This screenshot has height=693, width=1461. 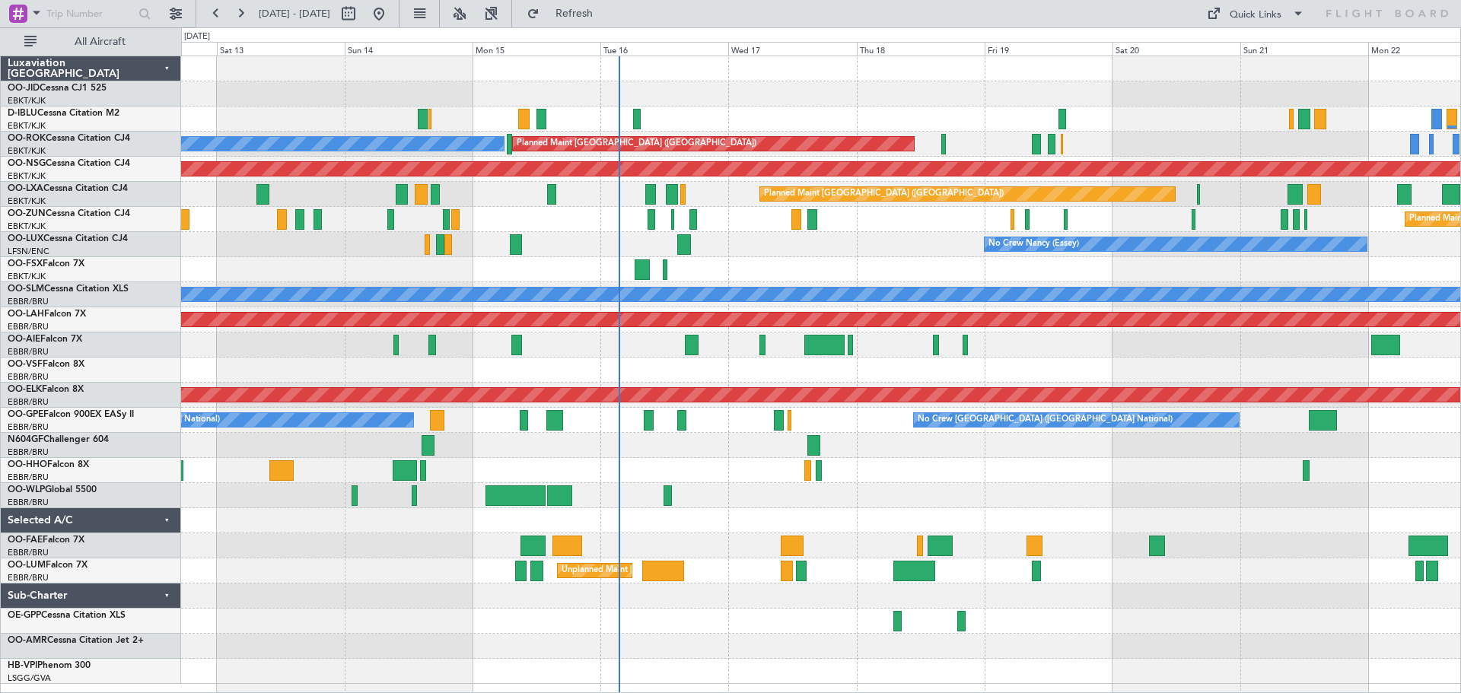 What do you see at coordinates (24, 390) in the screenshot?
I see `span: OO-ELK` at bounding box center [24, 390].